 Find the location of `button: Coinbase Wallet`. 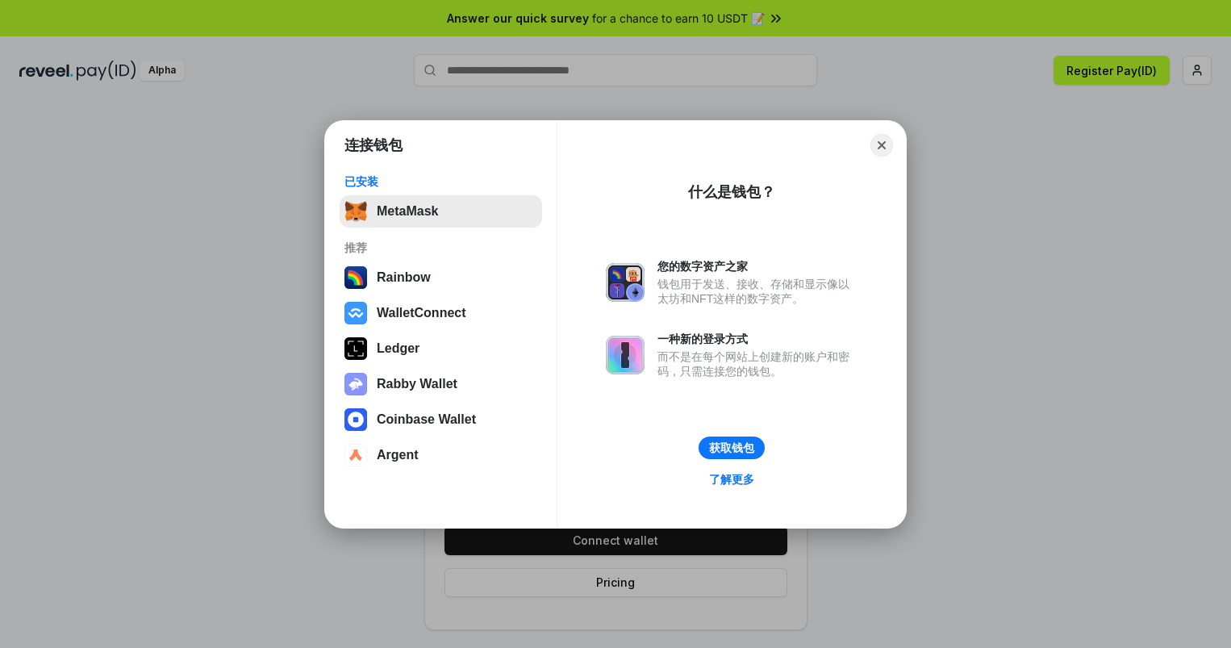

button: Coinbase Wallet is located at coordinates (440, 419).